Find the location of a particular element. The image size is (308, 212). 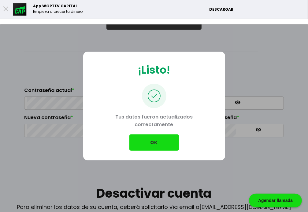

p: Tus datos fueron actualizados correctamente is located at coordinates (154, 122).